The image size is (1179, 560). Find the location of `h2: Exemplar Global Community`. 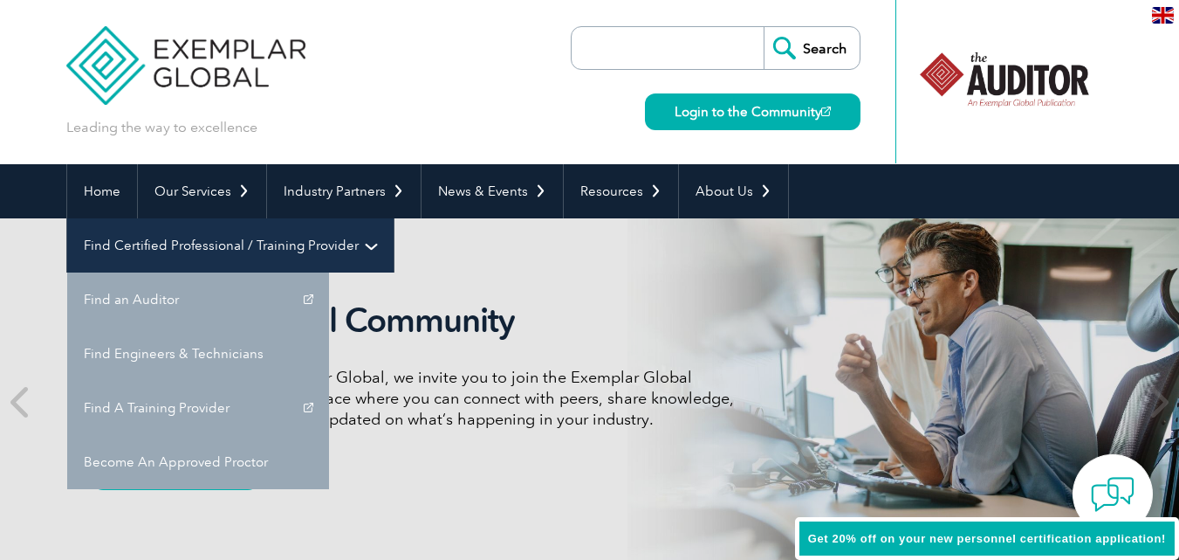

h2: Exemplar Global Community is located at coordinates (420, 320).